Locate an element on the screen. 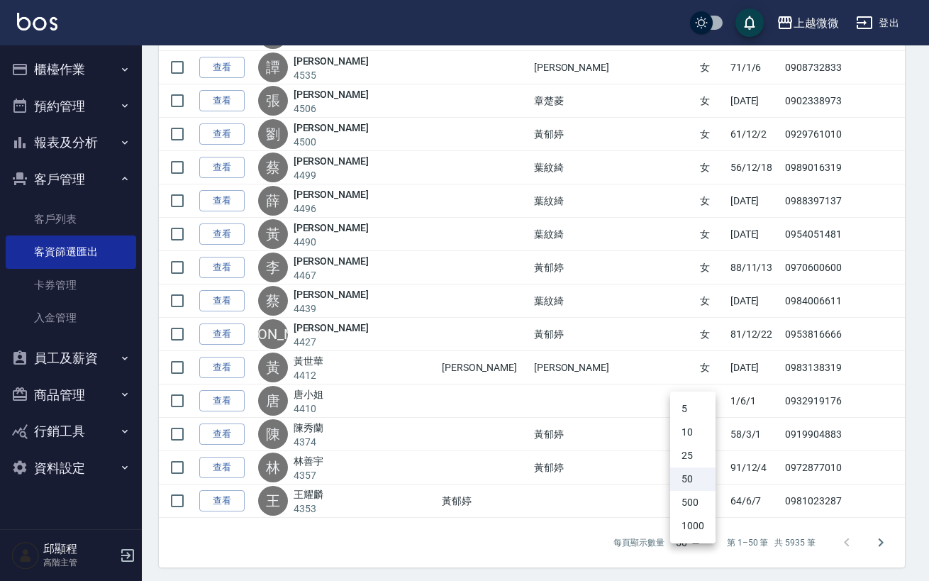 This screenshot has height=581, width=929. li: 50 is located at coordinates (693, 479).